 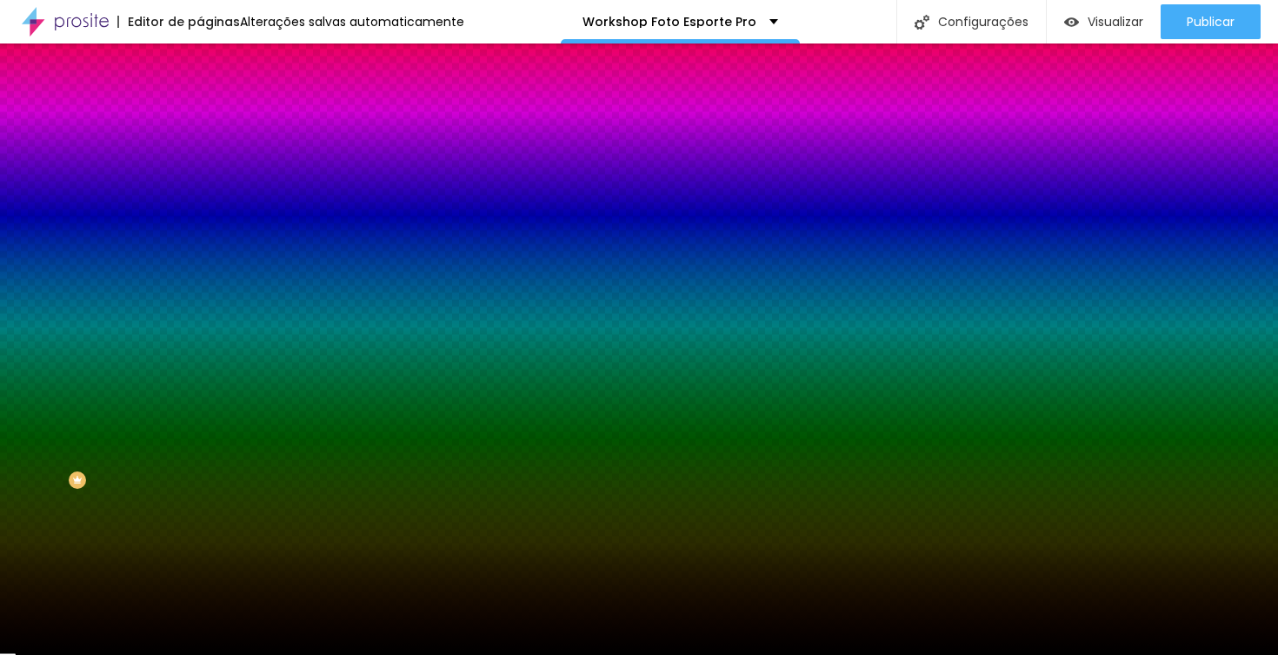 I want to click on div: Alterações salvas automaticamente, so click(x=352, y=22).